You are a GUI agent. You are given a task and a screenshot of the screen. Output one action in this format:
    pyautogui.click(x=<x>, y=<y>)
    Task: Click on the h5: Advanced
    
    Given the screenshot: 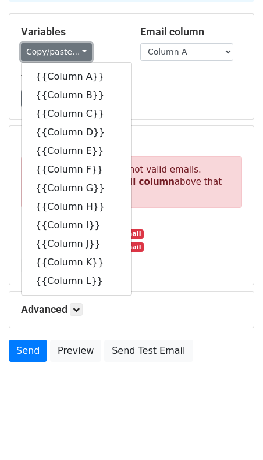 What is the action you would take?
    pyautogui.click(x=131, y=310)
    